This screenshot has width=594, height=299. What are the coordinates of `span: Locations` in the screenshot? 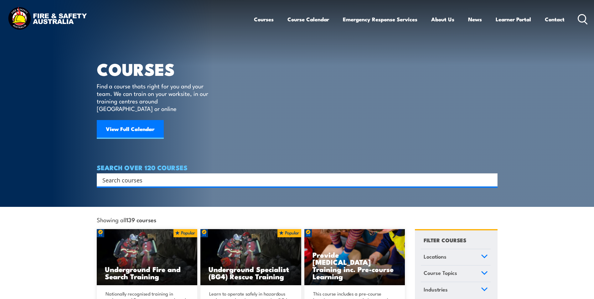 It's located at (435, 256).